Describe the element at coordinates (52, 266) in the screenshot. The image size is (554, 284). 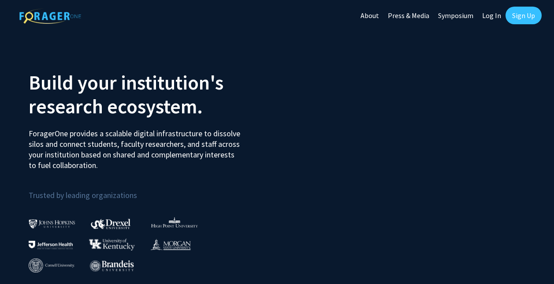
I see `img: Cornell University` at that location.